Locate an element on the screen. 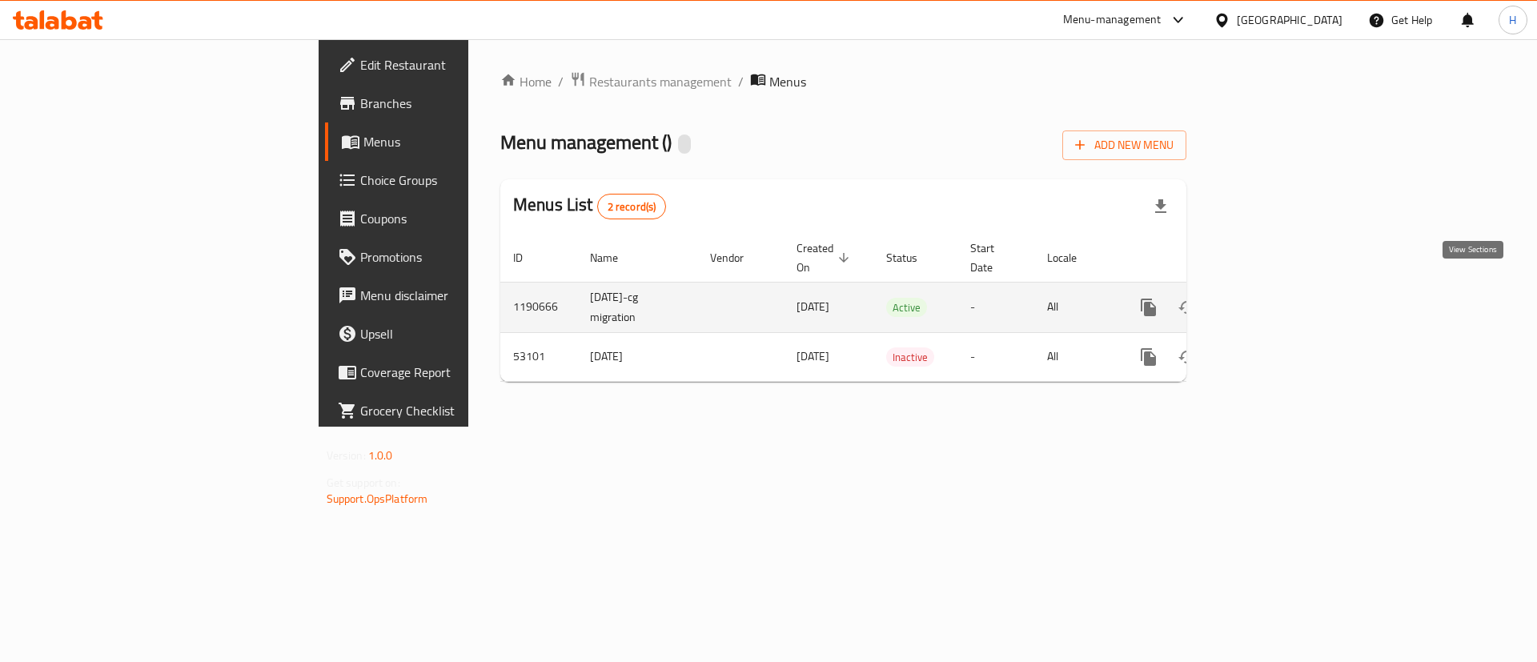 Image resolution: width=1537 pixels, height=662 pixels. span: Inactive is located at coordinates (910, 357).